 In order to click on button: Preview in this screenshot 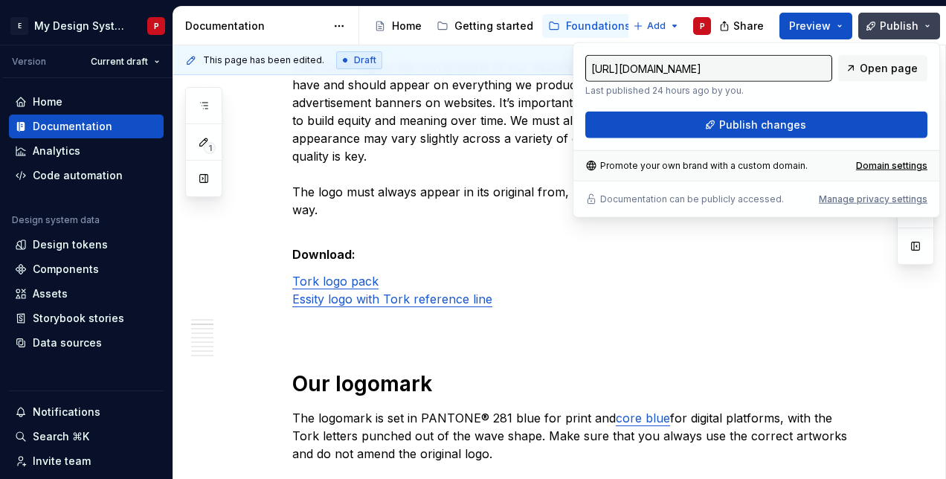, I will do `click(816, 26)`.